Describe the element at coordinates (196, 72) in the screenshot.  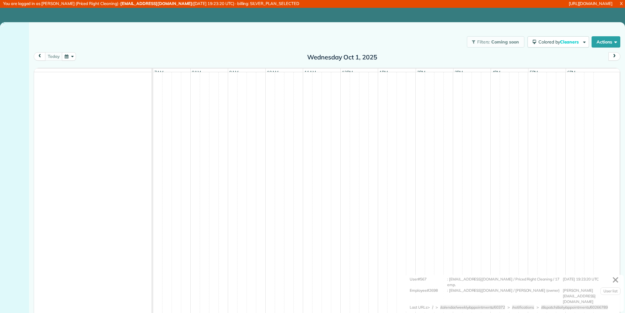
I see `span: 8am` at that location.